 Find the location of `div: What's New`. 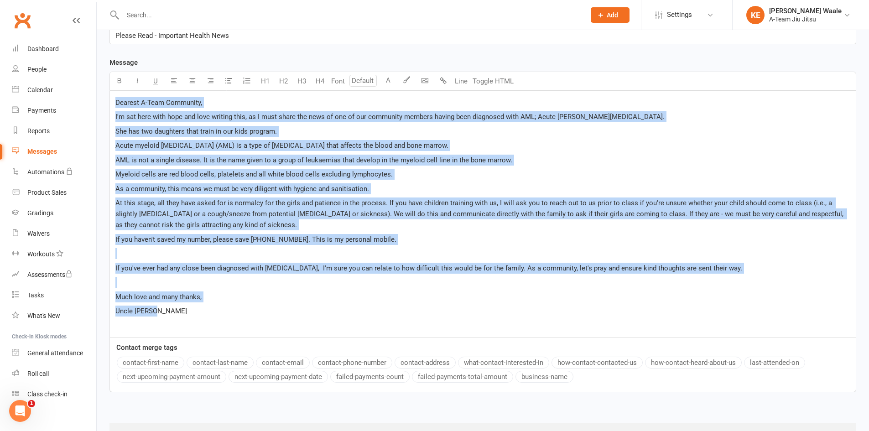

div: What's New is located at coordinates (44, 316).